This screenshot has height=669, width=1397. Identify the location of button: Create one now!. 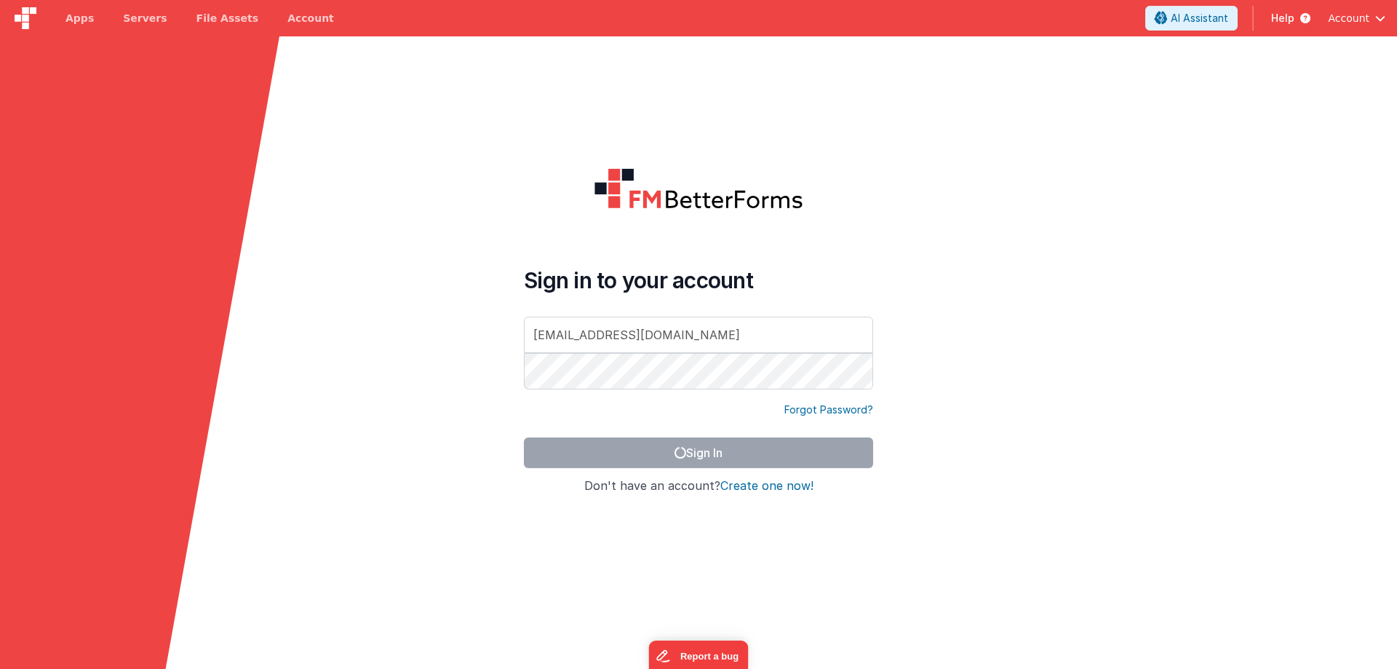
(767, 486).